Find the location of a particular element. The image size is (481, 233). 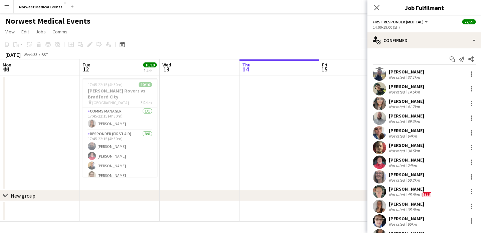

span: 11 is located at coordinates (6, 69).